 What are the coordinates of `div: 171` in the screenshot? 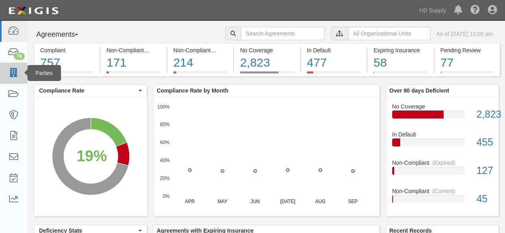 It's located at (133, 63).